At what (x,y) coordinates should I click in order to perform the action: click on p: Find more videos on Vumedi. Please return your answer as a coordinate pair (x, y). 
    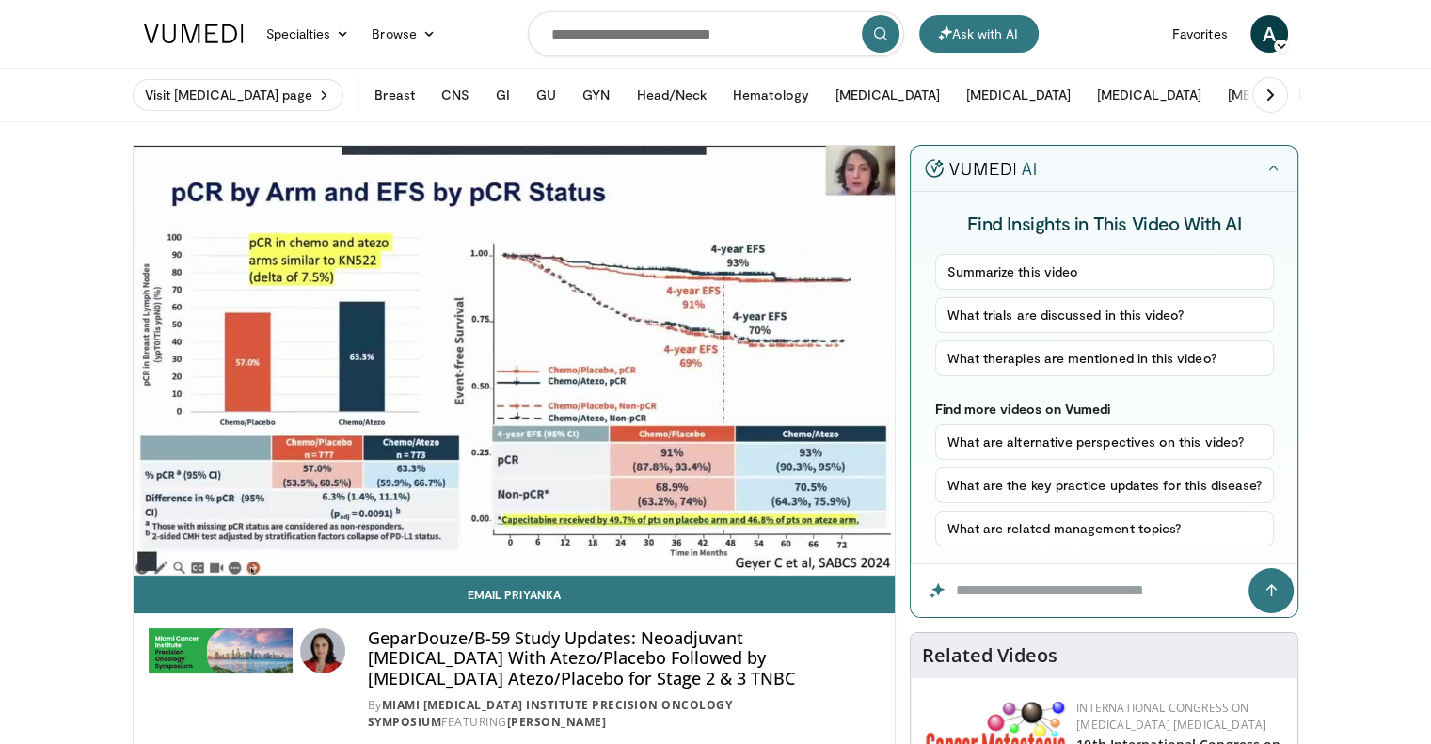
    Looking at the image, I should click on (1105, 408).